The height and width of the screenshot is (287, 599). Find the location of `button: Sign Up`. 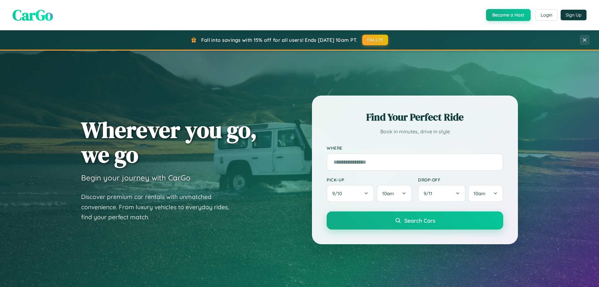

button: Sign Up is located at coordinates (573, 15).